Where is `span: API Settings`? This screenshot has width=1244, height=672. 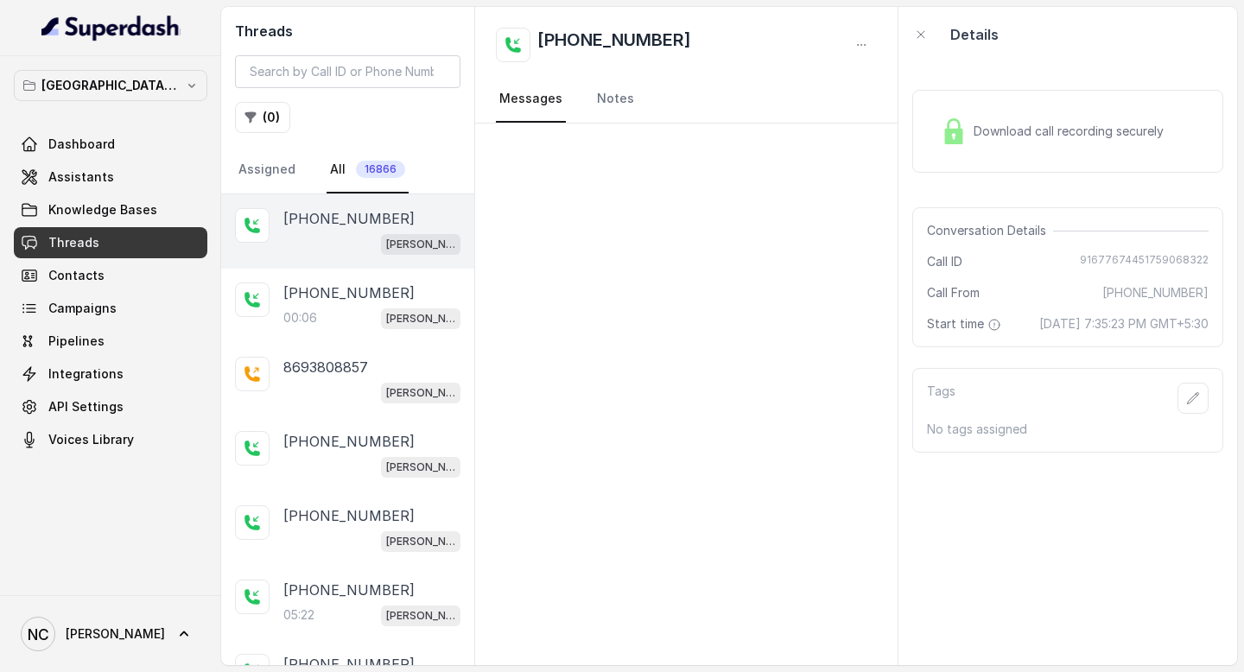
span: API Settings is located at coordinates (86, 407).